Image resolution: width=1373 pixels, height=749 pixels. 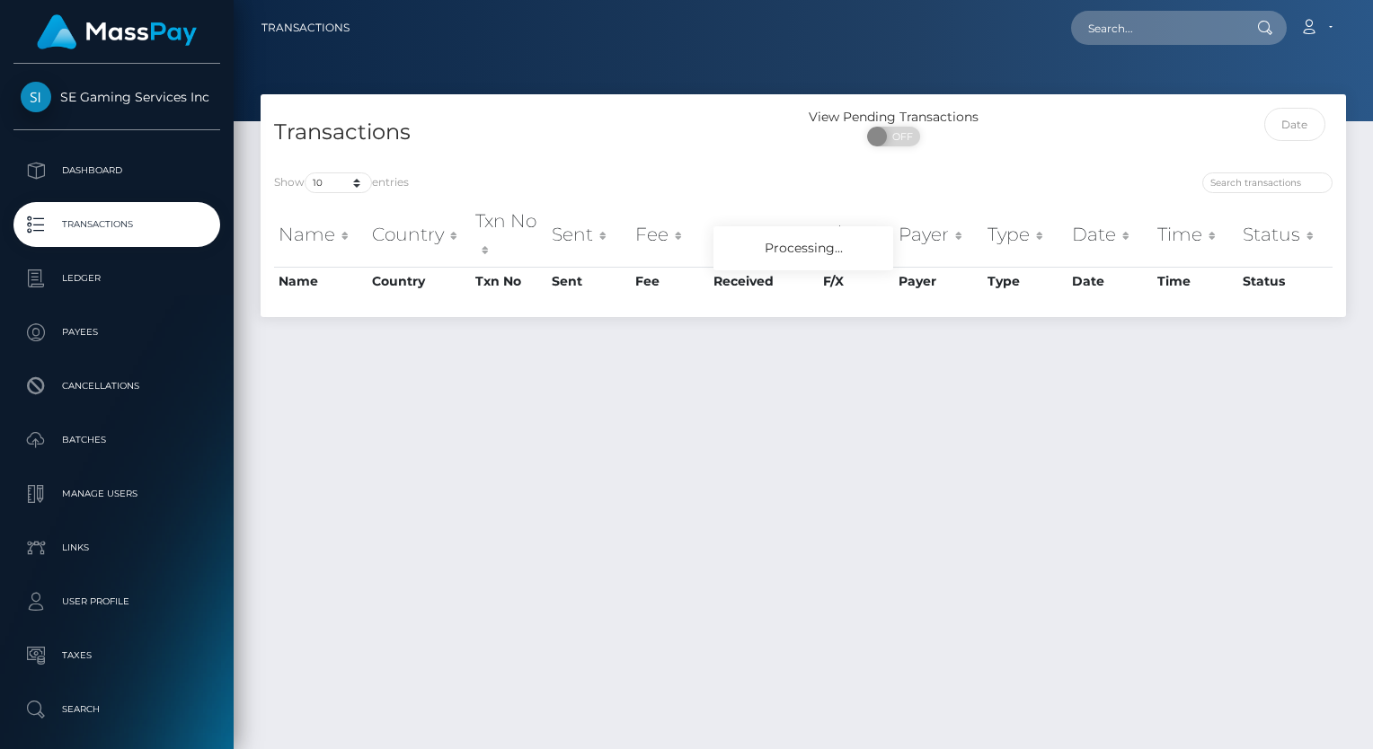 I want to click on p: User Profile, so click(x=117, y=602).